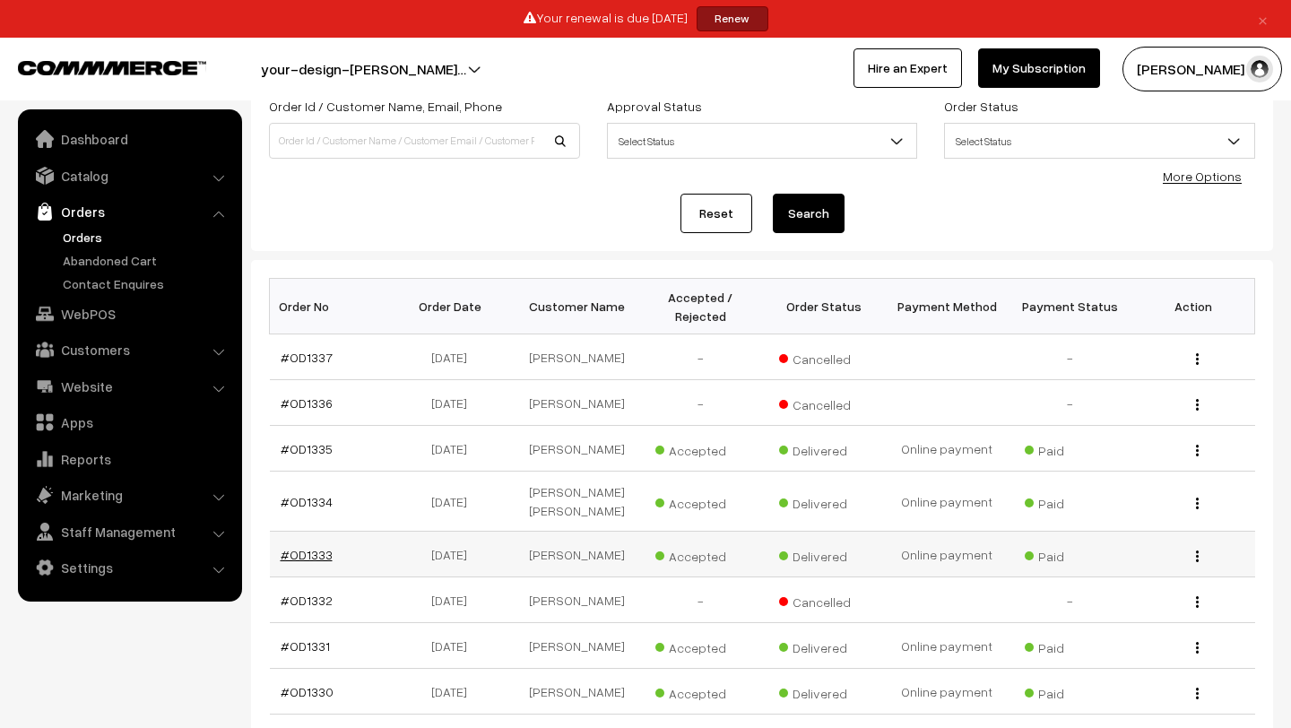  Describe the element at coordinates (129, 387) in the screenshot. I see `a: Website` at that location.